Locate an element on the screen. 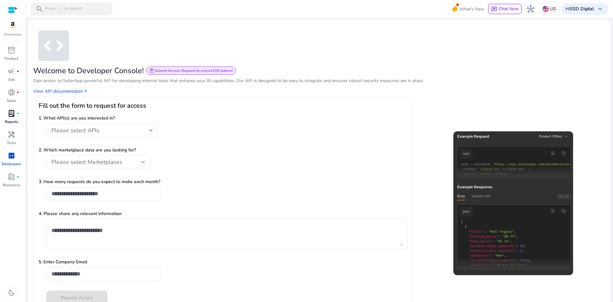 This screenshot has width=613, height=302. b: SSD Digital is located at coordinates (582, 9).